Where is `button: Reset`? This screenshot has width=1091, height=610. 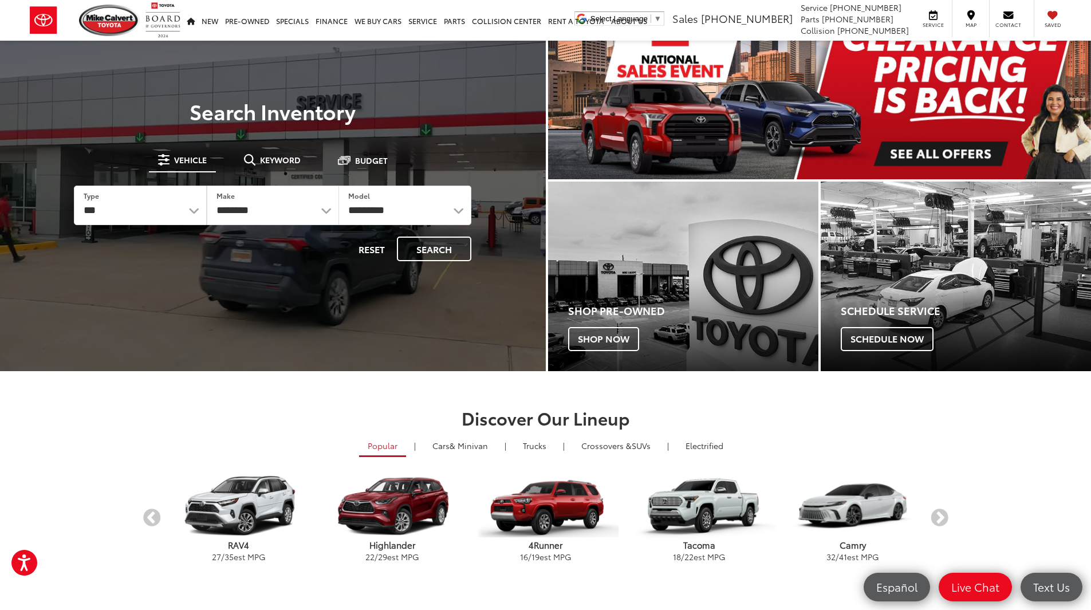
button: Reset is located at coordinates (372, 249).